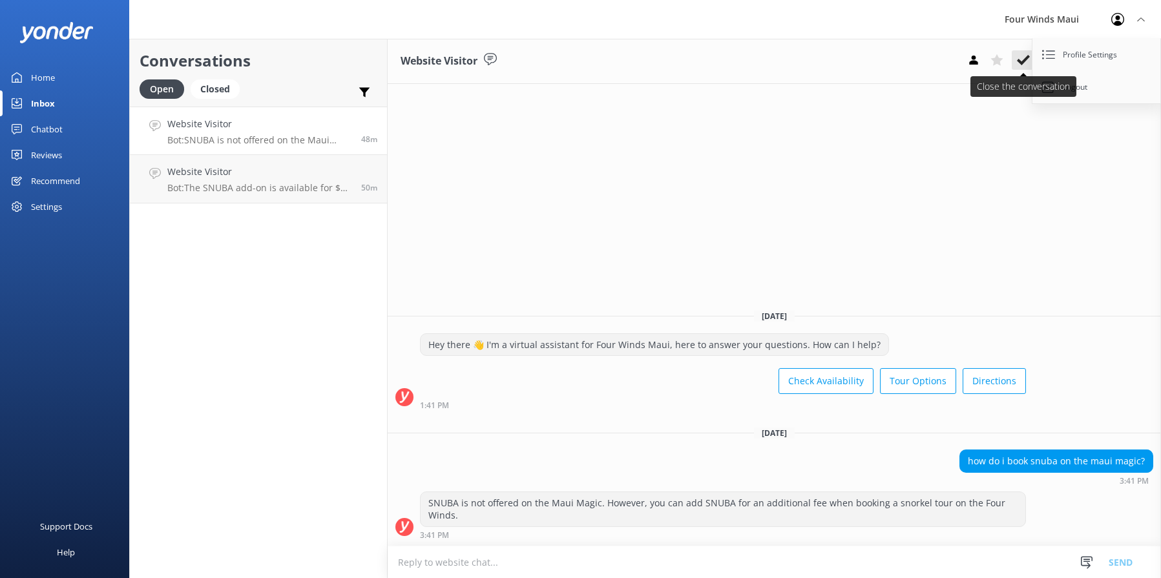  I want to click on button: Tour Options, so click(918, 381).